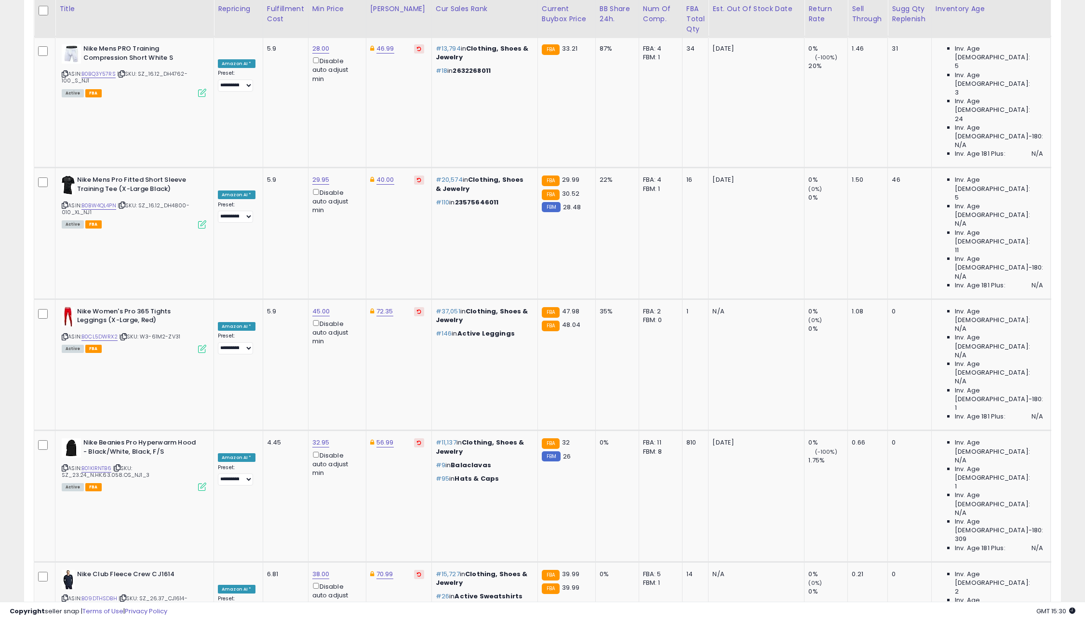  Describe the element at coordinates (957, 198) in the screenshot. I see `span: 5` at that location.